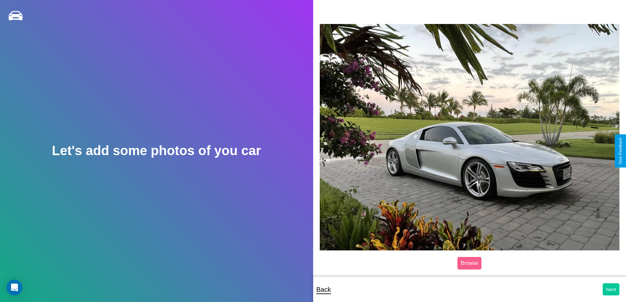 The width and height of the screenshot is (626, 302). I want to click on div: Give Feedback, so click(621, 151).